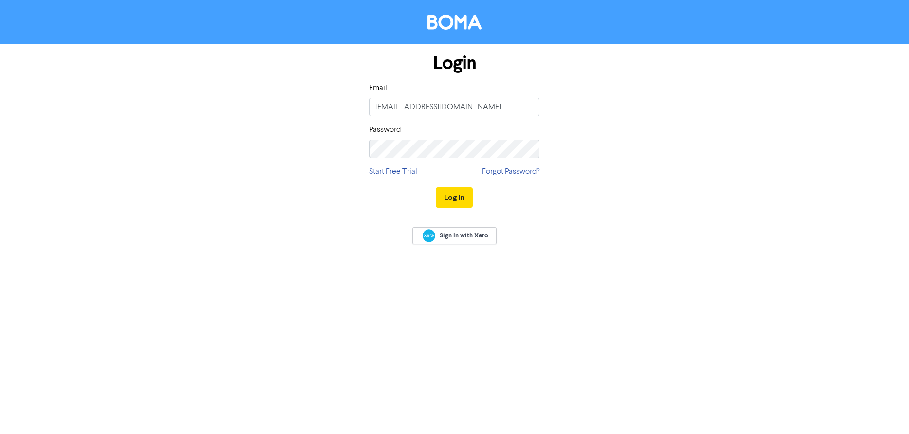 This screenshot has width=909, height=434. What do you see at coordinates (393, 172) in the screenshot?
I see `a: Start Free Trial` at bounding box center [393, 172].